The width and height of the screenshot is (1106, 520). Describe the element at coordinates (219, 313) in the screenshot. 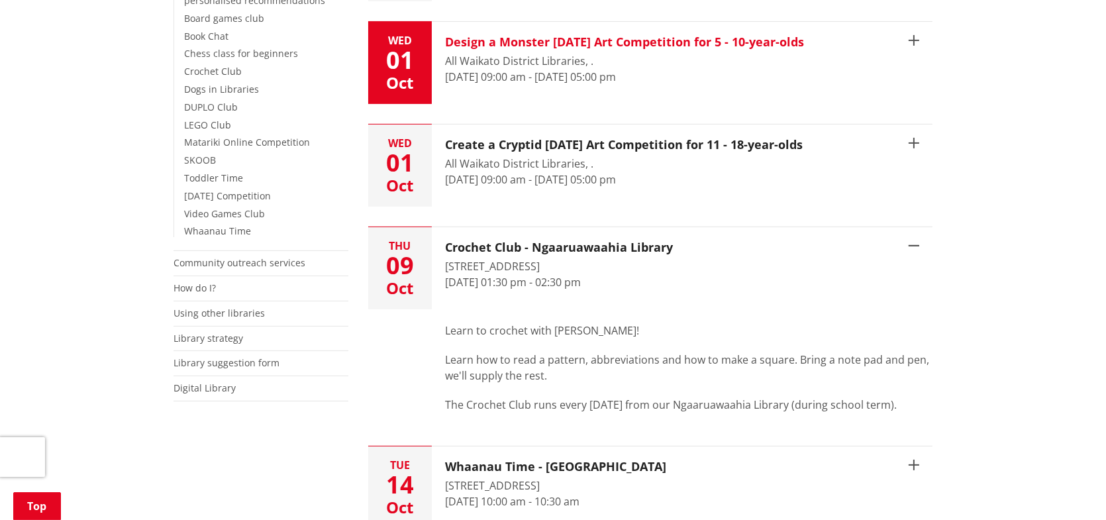

I see `a: Using other libraries` at that location.